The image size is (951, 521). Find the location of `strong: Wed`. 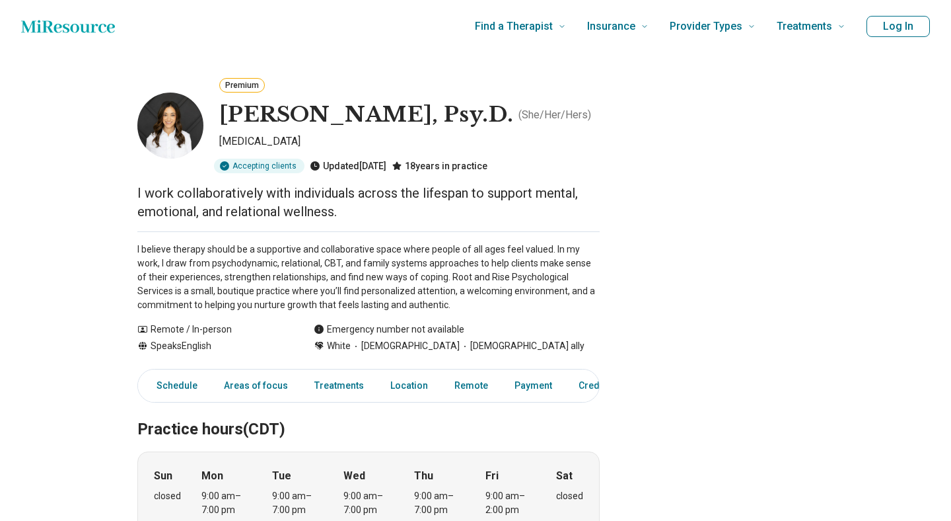

strong: Wed is located at coordinates (354, 476).